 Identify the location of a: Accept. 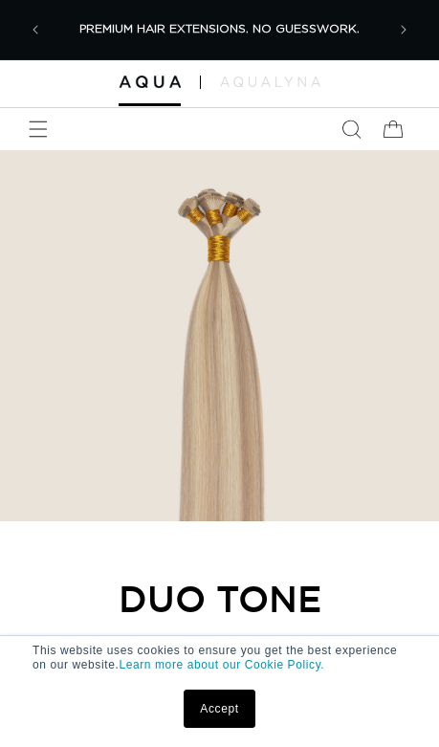
(219, 708).